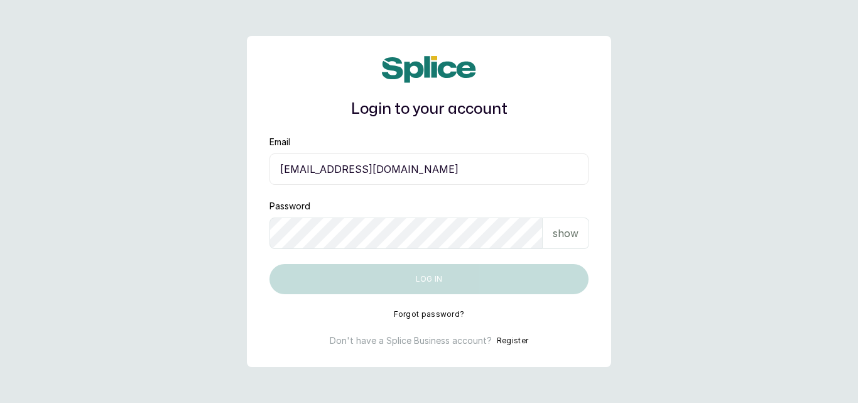  Describe the element at coordinates (290, 206) in the screenshot. I see `label: Password` at that location.